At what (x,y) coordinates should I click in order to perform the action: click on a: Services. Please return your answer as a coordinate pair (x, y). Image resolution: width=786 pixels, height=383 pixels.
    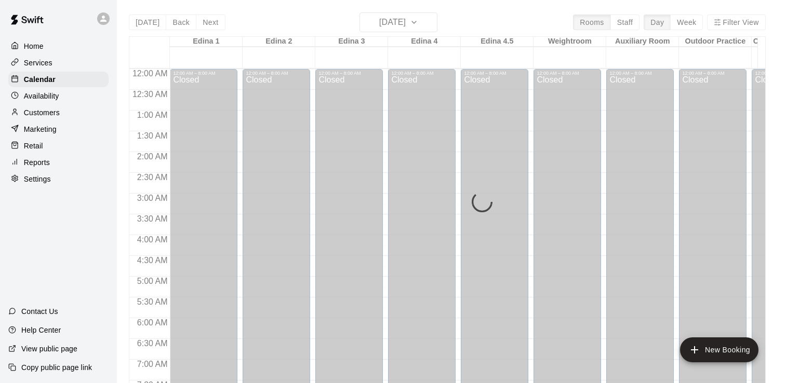
    Looking at the image, I should click on (58, 63).